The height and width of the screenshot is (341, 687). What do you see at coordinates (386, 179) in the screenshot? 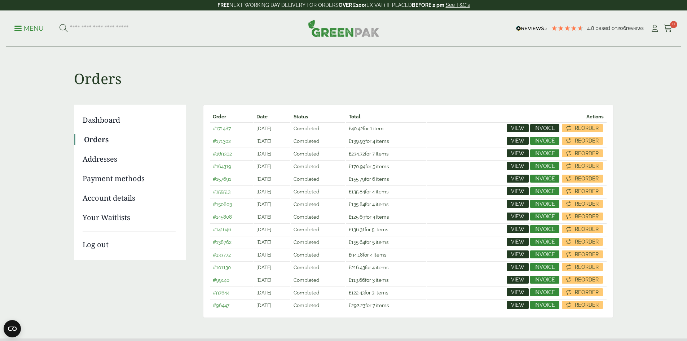
I see `td: for 6 items` at bounding box center [386, 179].